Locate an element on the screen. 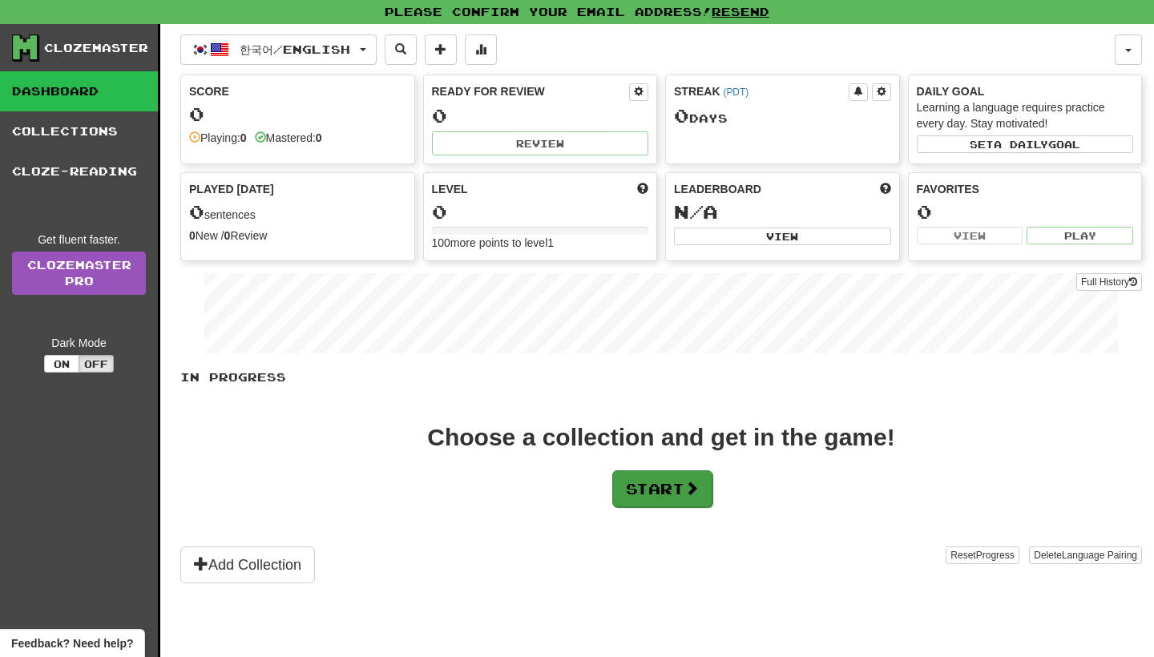  button: ResetProgress is located at coordinates (982, 555).